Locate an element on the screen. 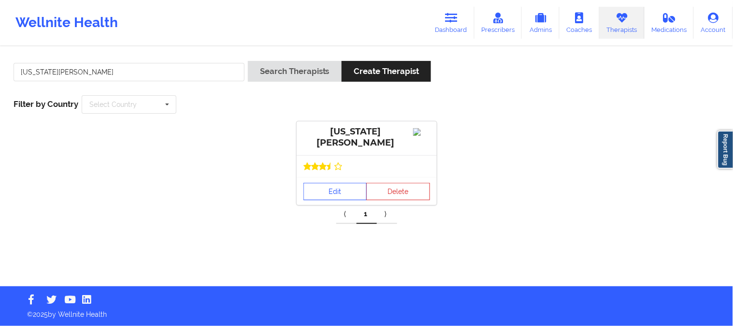 The width and height of the screenshot is (733, 326). a: Report Bug is located at coordinates (725, 149).